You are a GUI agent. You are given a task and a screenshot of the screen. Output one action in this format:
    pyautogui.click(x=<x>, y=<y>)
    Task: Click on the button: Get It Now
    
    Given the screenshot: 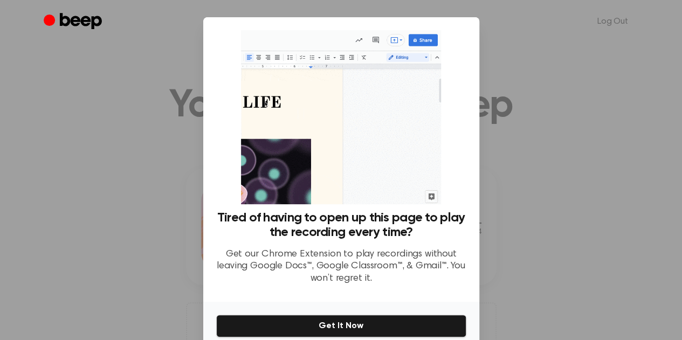 What is the action you would take?
    pyautogui.click(x=341, y=326)
    